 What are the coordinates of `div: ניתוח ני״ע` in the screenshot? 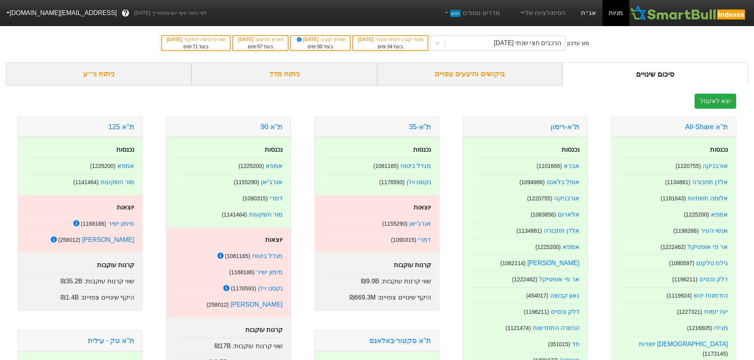 It's located at (98, 74).